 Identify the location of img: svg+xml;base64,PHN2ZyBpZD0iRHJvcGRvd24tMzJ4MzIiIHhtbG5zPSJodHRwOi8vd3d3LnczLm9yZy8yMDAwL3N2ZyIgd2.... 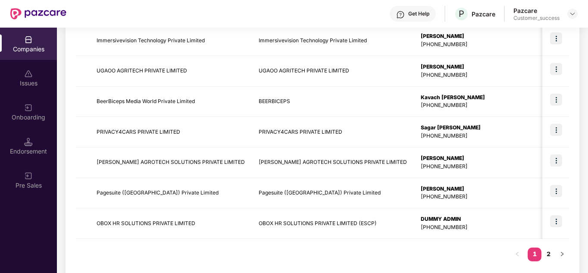
(572, 14).